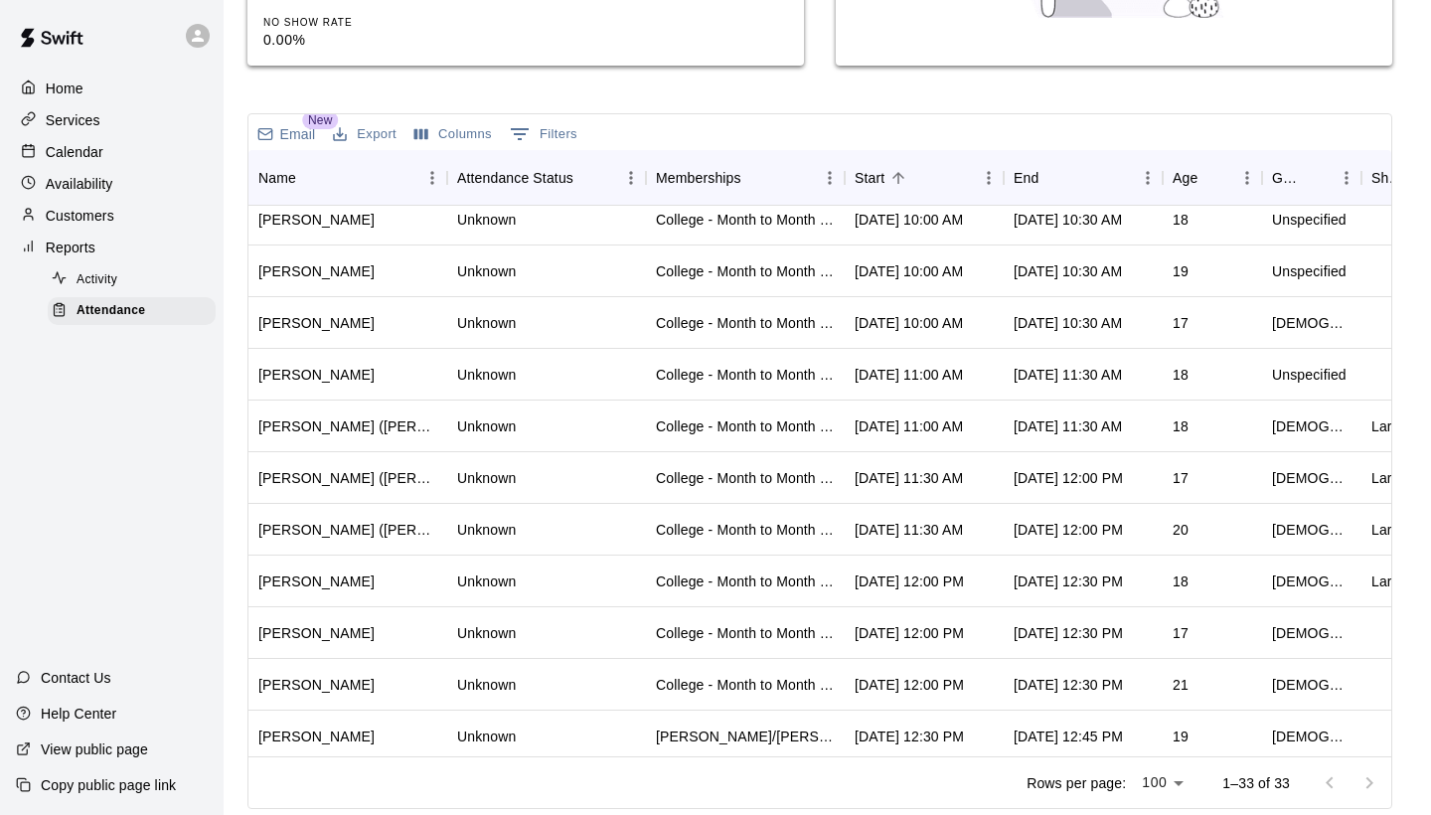  Describe the element at coordinates (348, 426) in the screenshot. I see `div: Caden Breault (Jim Breault)` at that location.